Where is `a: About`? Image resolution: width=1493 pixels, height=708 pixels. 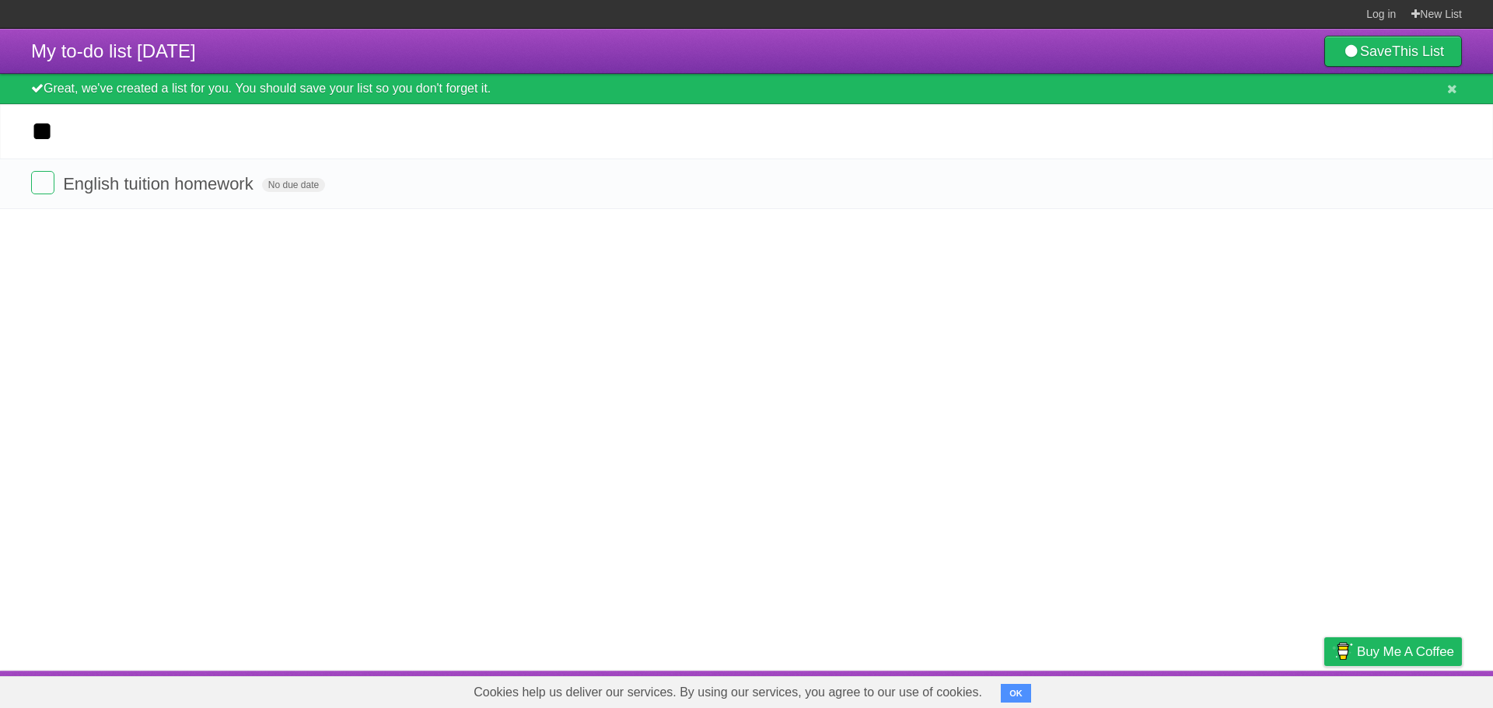 a: About is located at coordinates (1133, 690).